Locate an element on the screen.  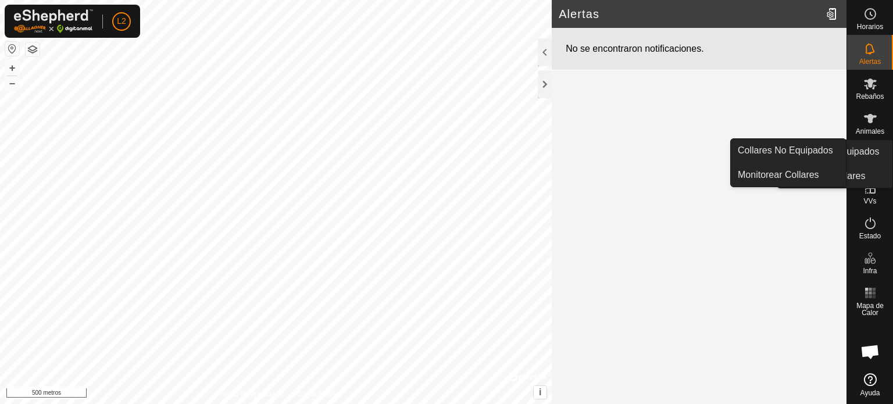
font: Política de Privacidad is located at coordinates (249, 394).